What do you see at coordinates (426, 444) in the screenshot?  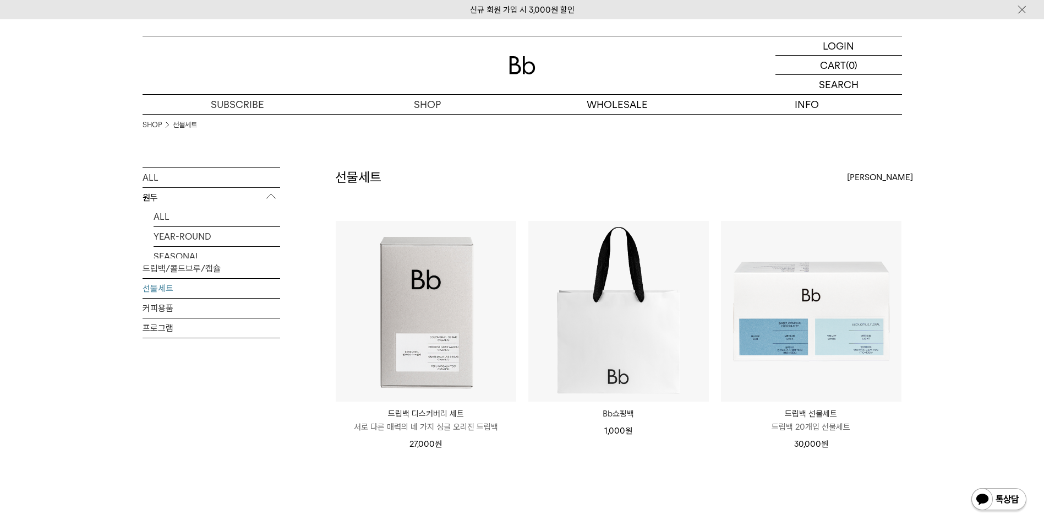 I see `span: 27,000` at bounding box center [426, 444].